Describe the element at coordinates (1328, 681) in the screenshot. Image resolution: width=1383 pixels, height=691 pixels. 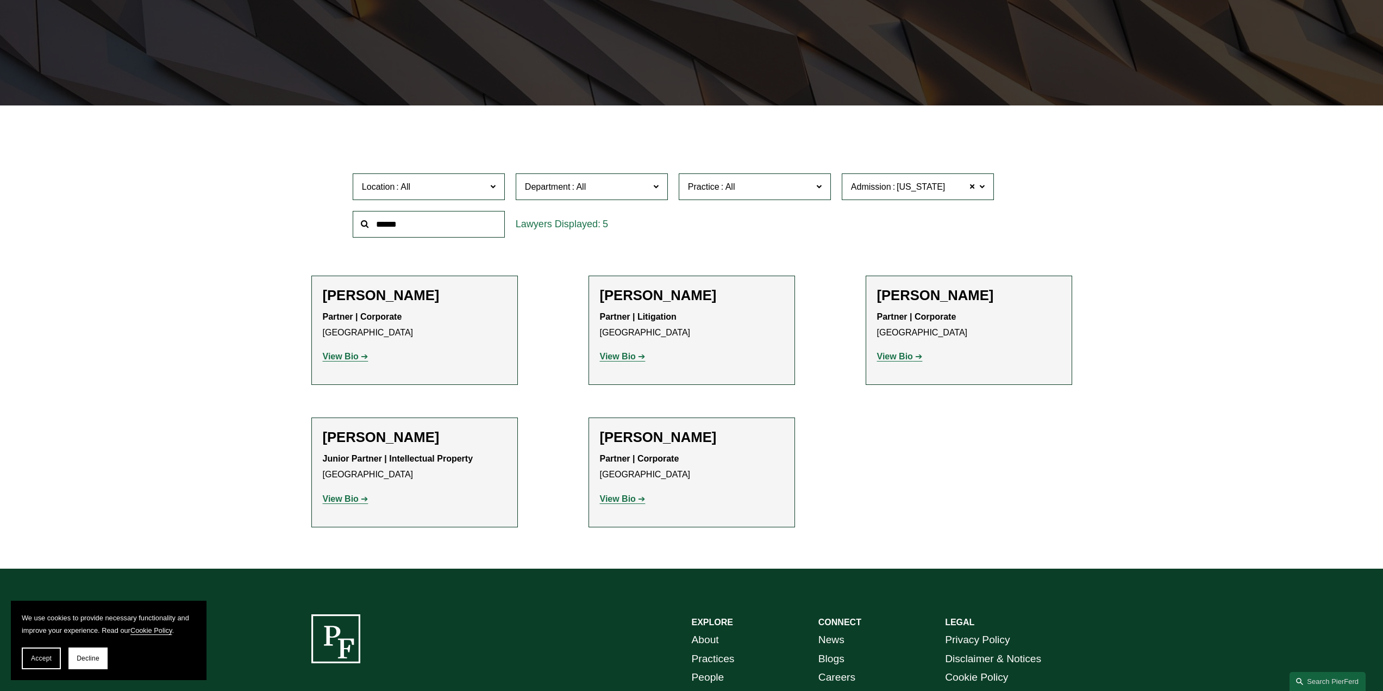
I see `a: Search this site` at that location.